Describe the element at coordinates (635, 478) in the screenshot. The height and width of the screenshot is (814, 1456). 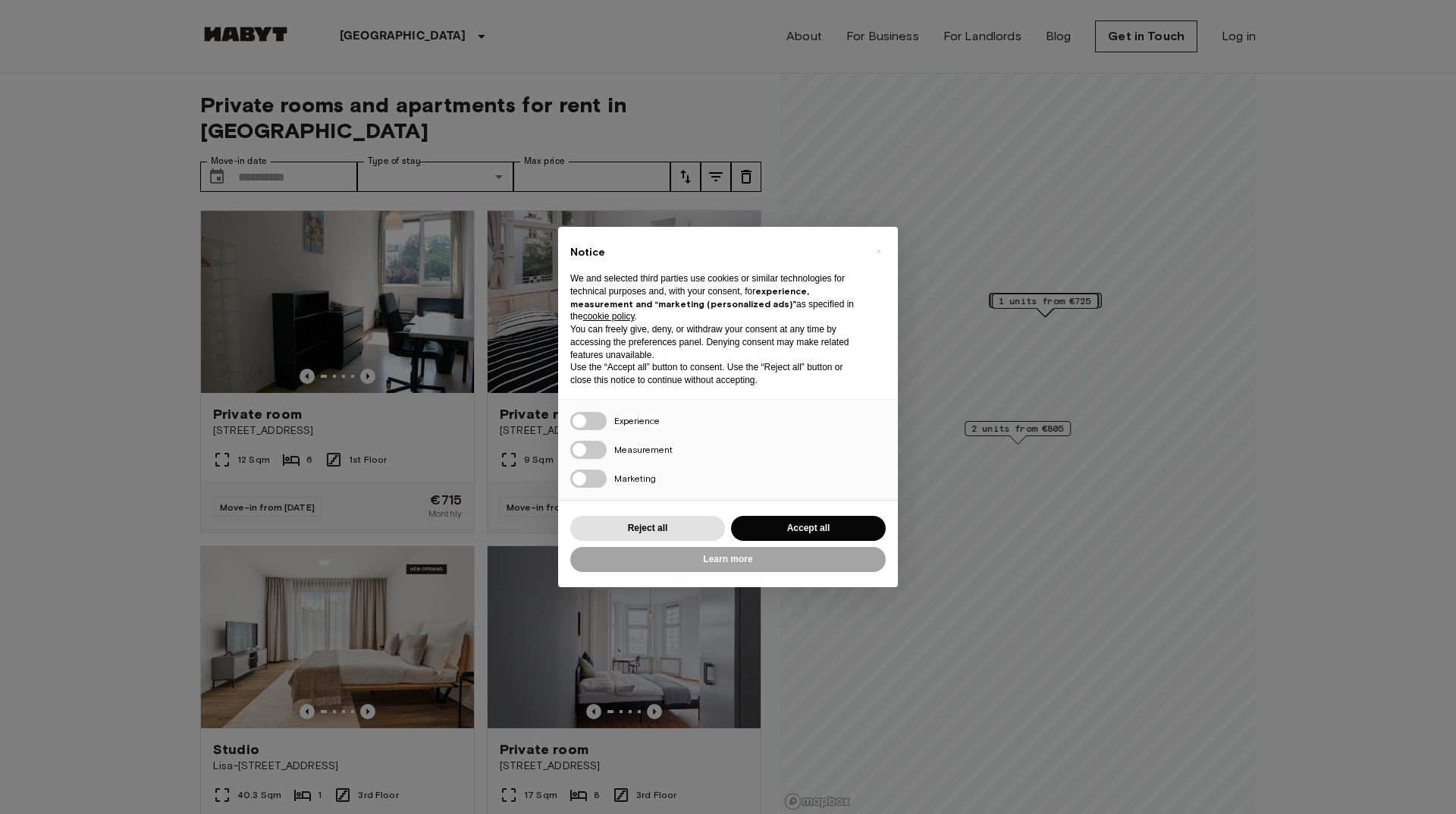
I see `span: Marketing` at that location.